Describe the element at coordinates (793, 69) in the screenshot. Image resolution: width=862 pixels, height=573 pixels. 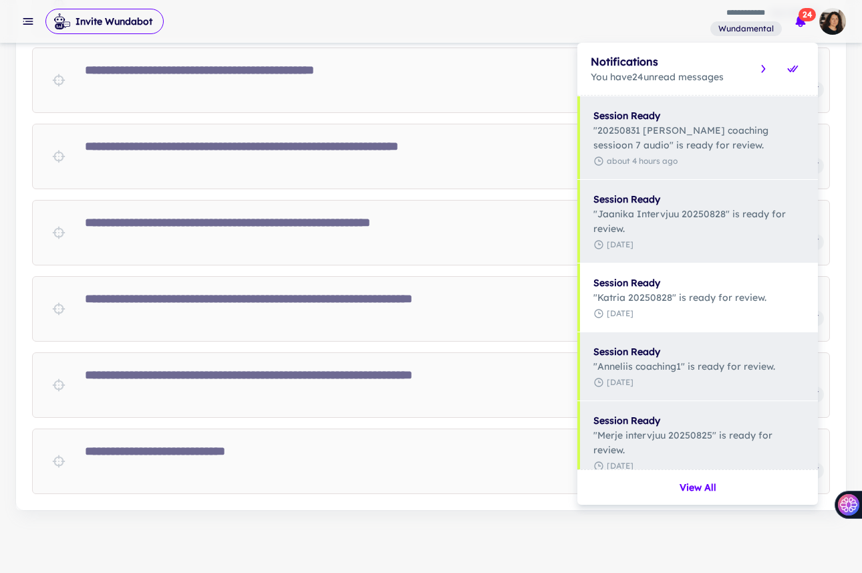
I see `button: Mark all as read` at that location.